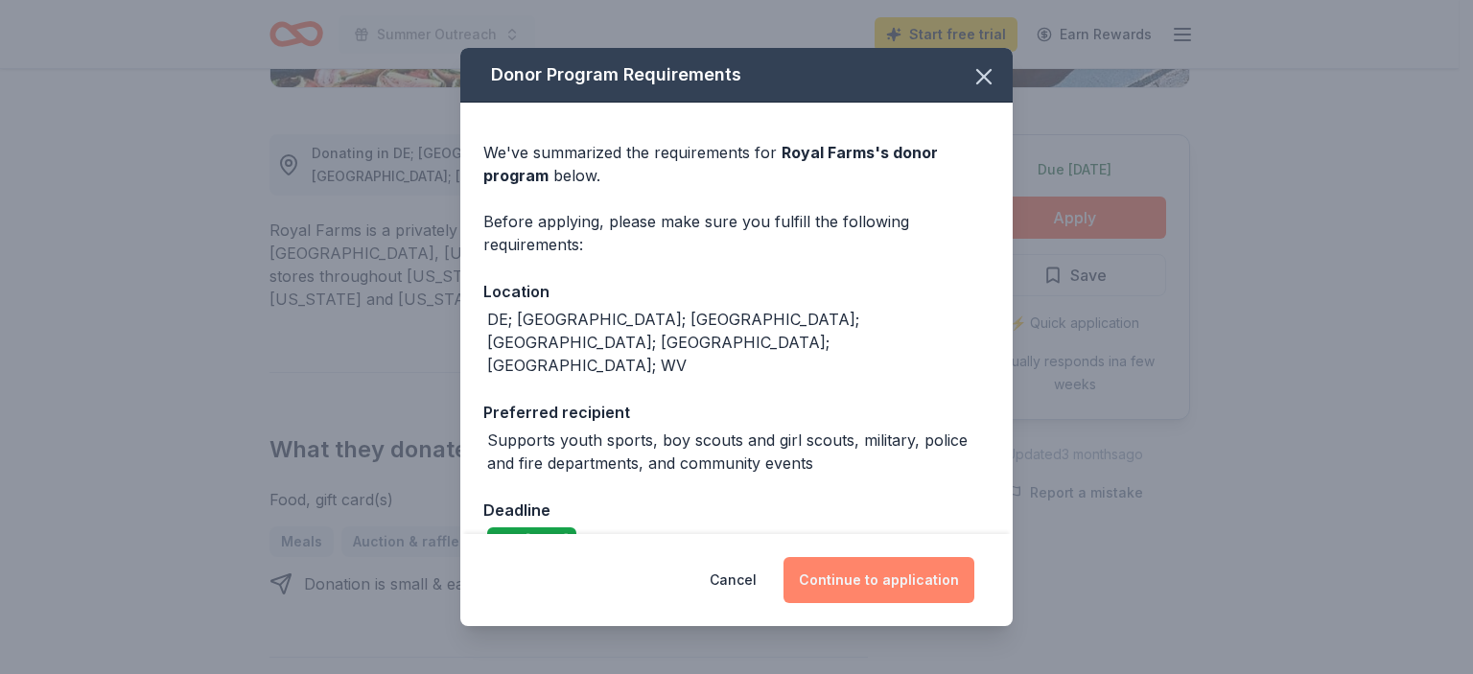 This screenshot has width=1473, height=674. Describe the element at coordinates (736, 164) in the screenshot. I see `div: We've summarized the requirements for below.` at that location.